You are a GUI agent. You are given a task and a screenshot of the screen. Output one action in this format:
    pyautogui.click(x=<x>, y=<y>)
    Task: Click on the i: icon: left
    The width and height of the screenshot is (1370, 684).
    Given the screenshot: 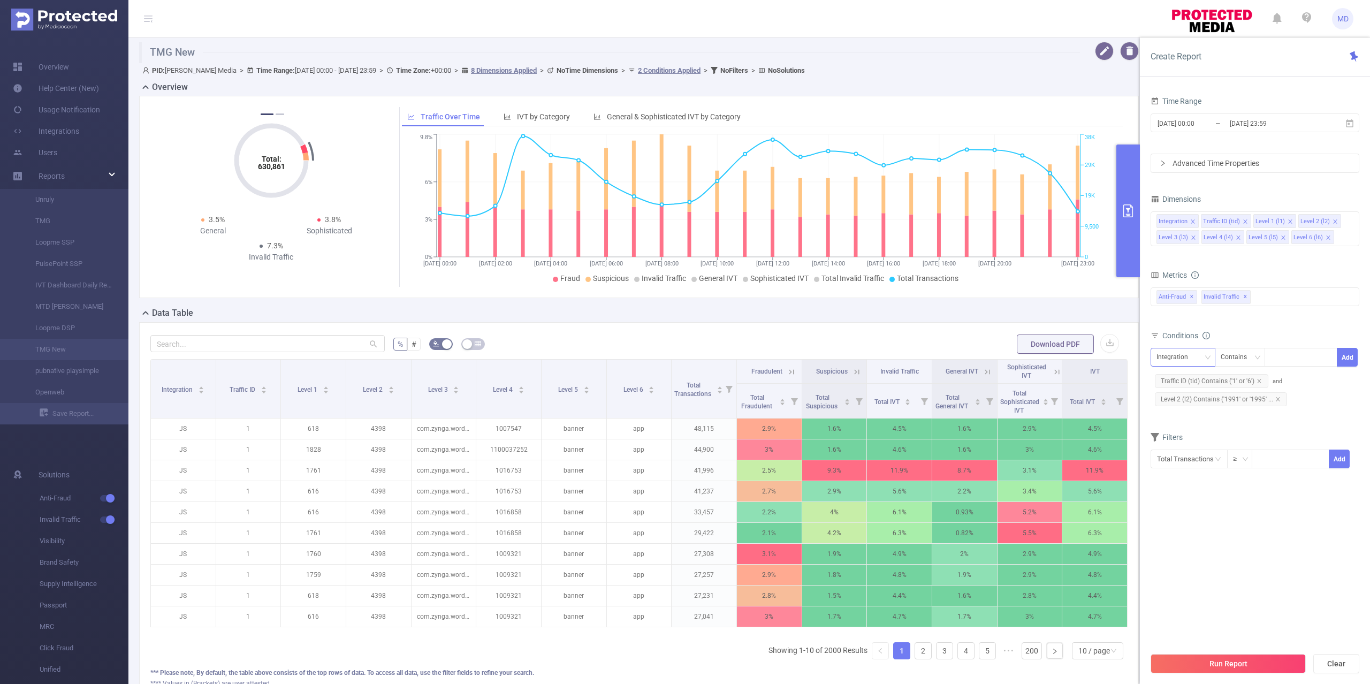 What is the action you would take?
    pyautogui.click(x=881, y=651)
    